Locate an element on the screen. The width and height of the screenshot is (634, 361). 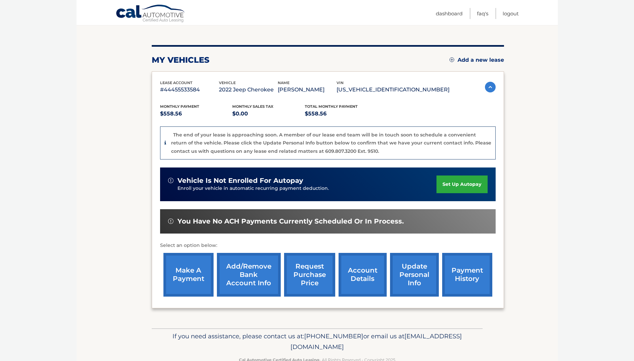
a: Dashboard is located at coordinates (449, 13).